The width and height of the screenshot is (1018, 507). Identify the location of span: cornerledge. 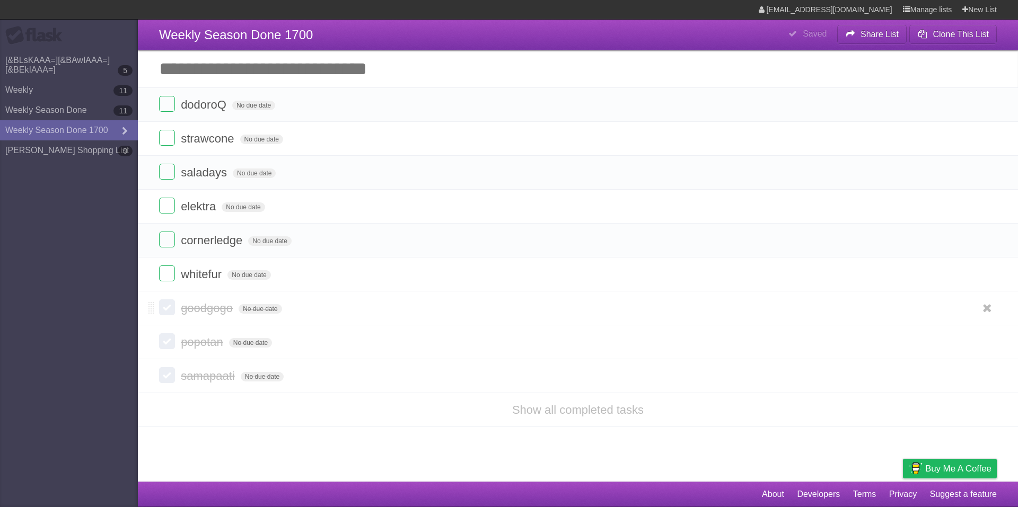
(213, 240).